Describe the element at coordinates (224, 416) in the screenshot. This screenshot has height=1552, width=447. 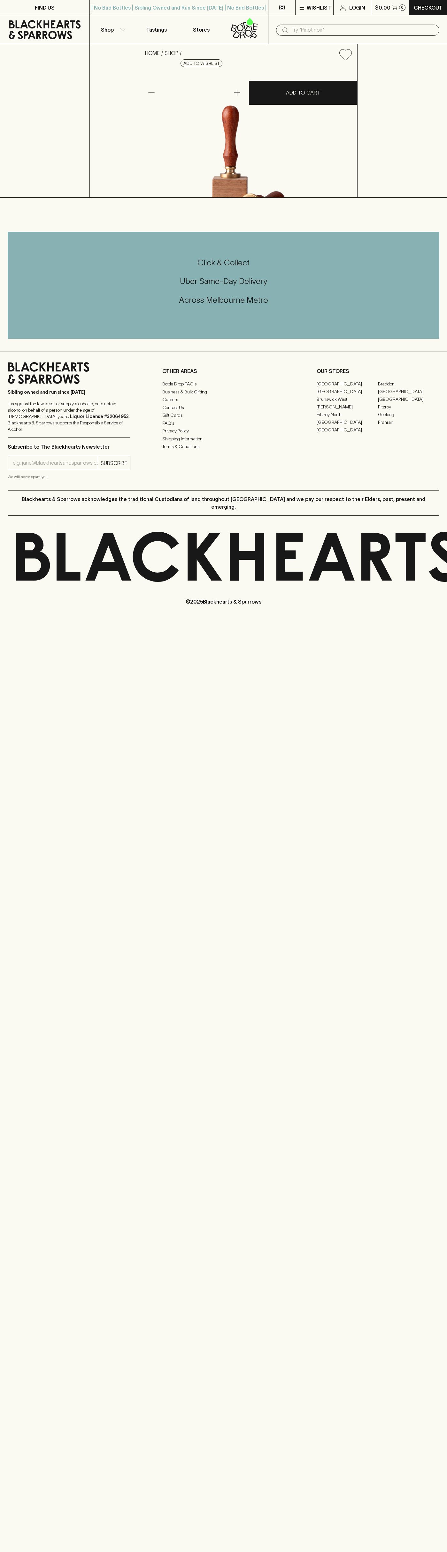
I see `a: Gift Cards` at that location.